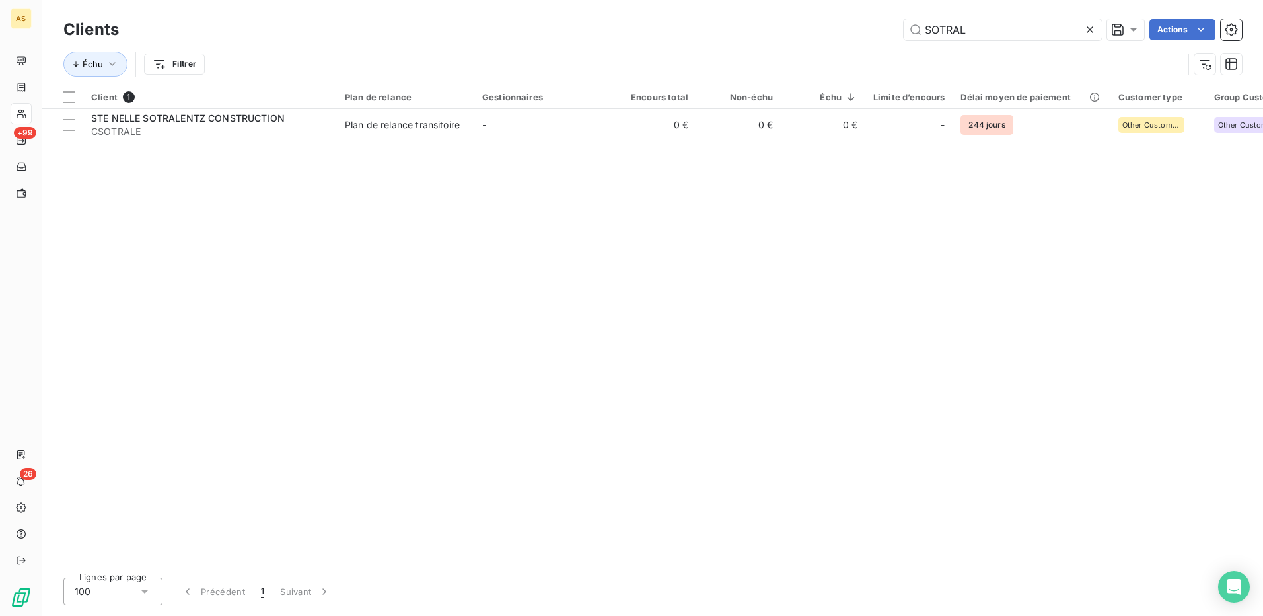 This screenshot has height=616, width=1263. Describe the element at coordinates (1183, 30) in the screenshot. I see `button: Actions` at that location.